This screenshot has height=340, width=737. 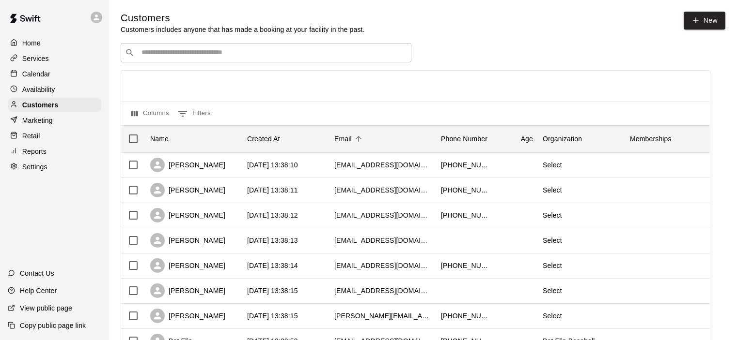 I want to click on h5: Customers, so click(x=243, y=18).